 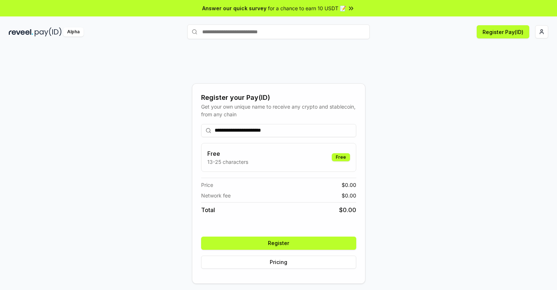 What do you see at coordinates (216, 195) in the screenshot?
I see `span: Network fee` at bounding box center [216, 195].